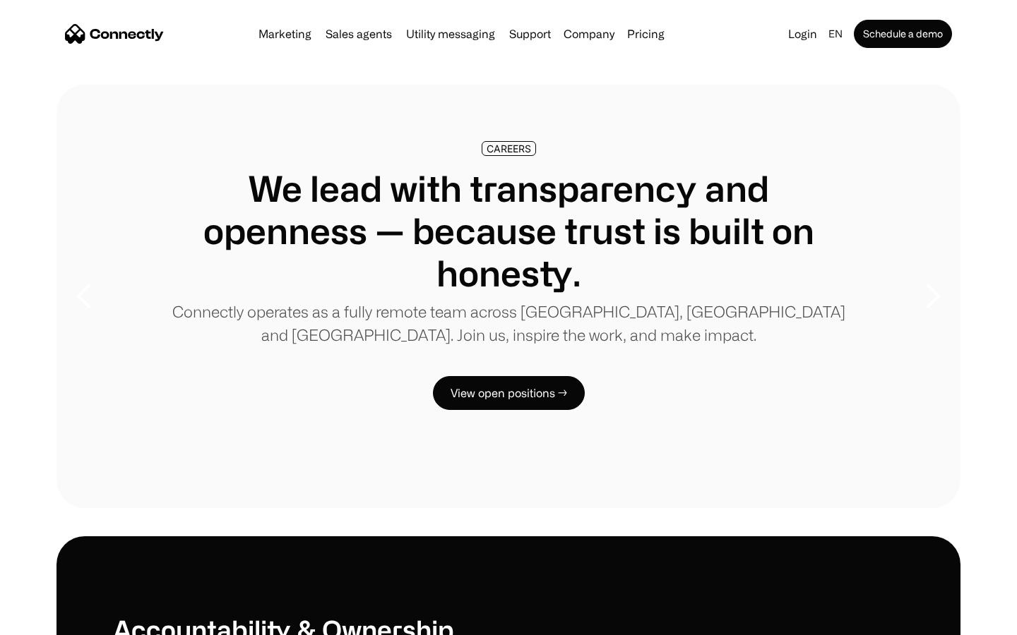 This screenshot has width=1017, height=635. Describe the element at coordinates (359, 34) in the screenshot. I see `a: Sales agents` at that location.